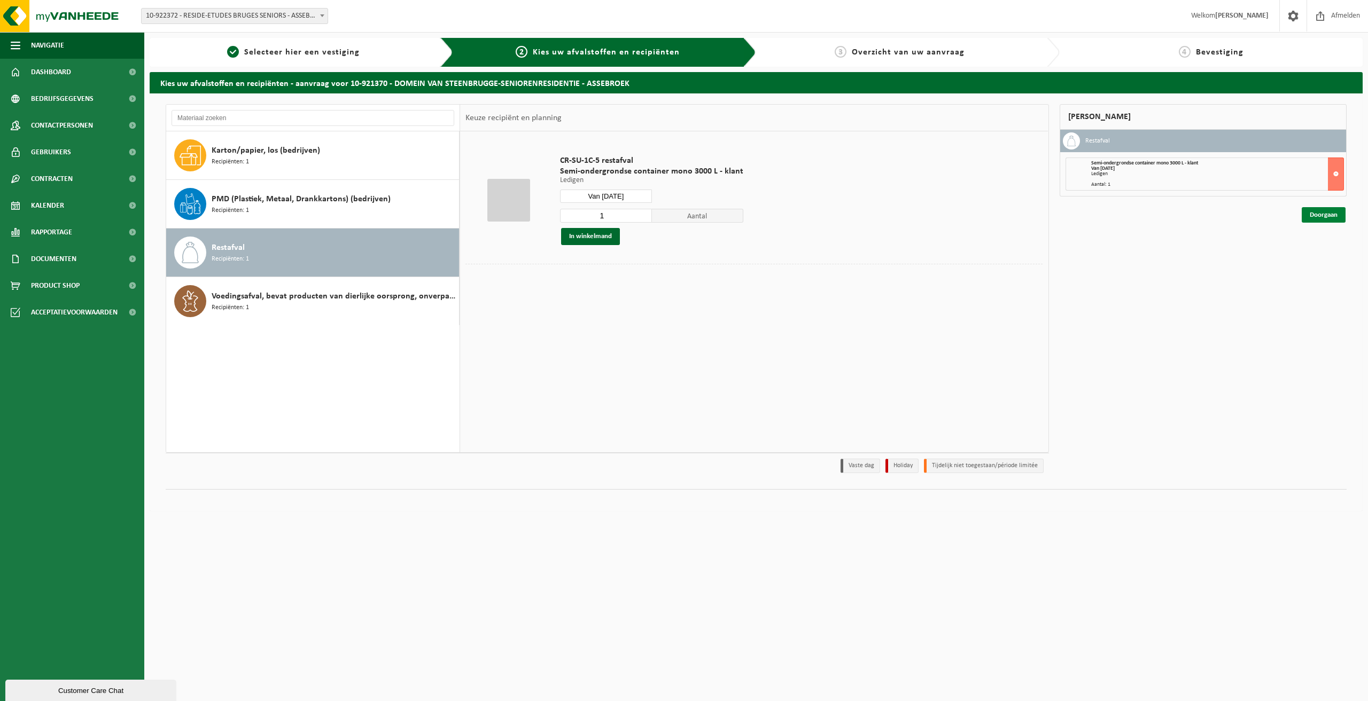 The image size is (1368, 701). What do you see at coordinates (302, 52) in the screenshot?
I see `span: Selecteer hier een vestiging` at bounding box center [302, 52].